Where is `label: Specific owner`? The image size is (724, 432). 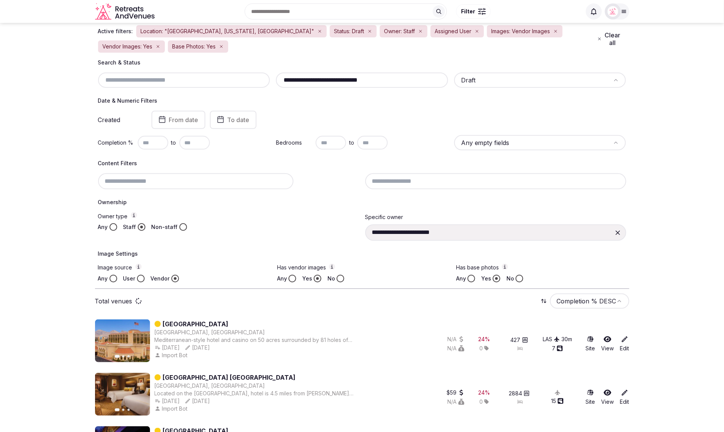 label: Specific owner is located at coordinates (384, 217).